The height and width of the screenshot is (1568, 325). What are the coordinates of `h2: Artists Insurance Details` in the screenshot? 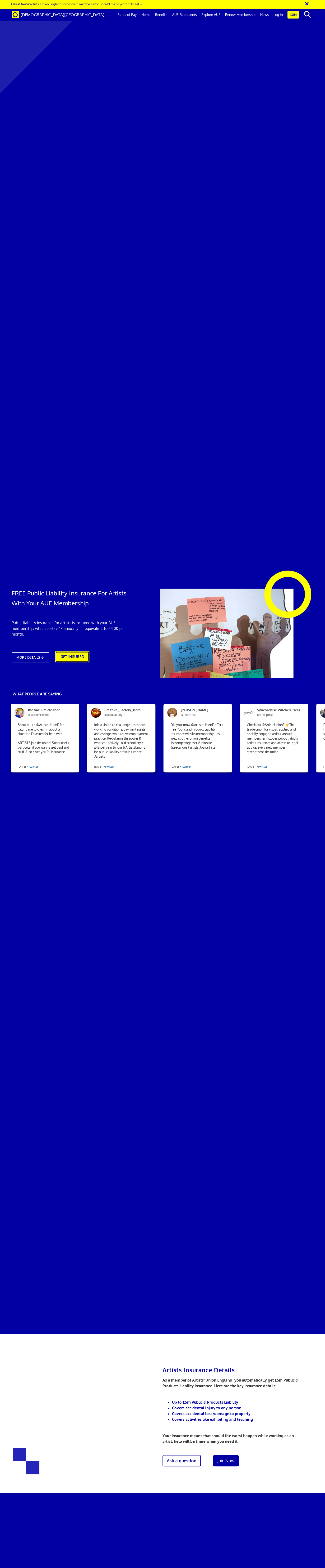 It's located at (232, 1369).